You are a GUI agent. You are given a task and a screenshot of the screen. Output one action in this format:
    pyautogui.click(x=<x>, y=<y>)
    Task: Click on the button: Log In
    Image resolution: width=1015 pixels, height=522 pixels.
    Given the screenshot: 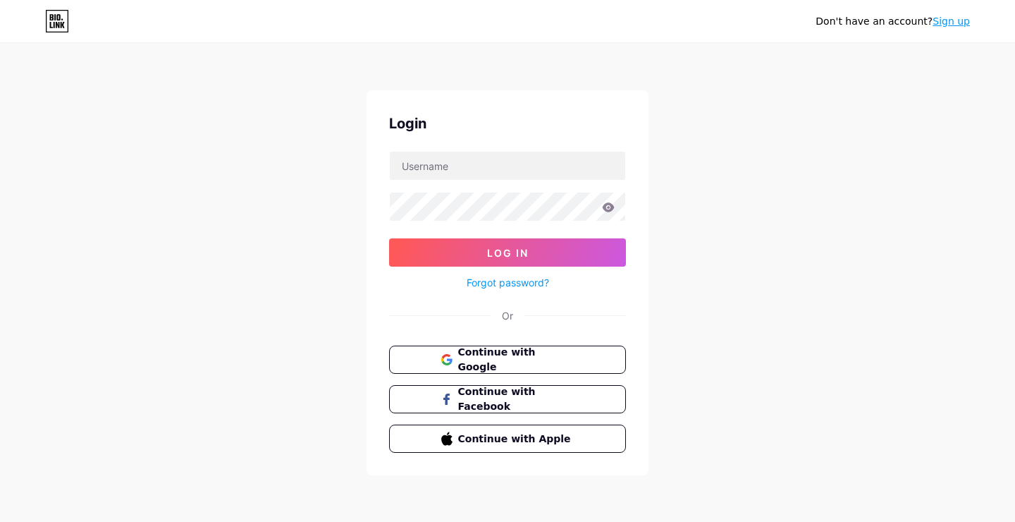 What is the action you would take?
    pyautogui.click(x=508, y=252)
    